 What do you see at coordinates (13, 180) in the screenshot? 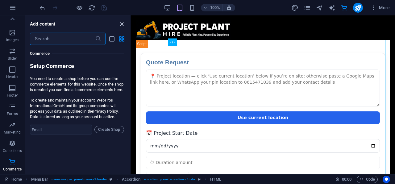
I see `a: Home` at bounding box center [13, 180].